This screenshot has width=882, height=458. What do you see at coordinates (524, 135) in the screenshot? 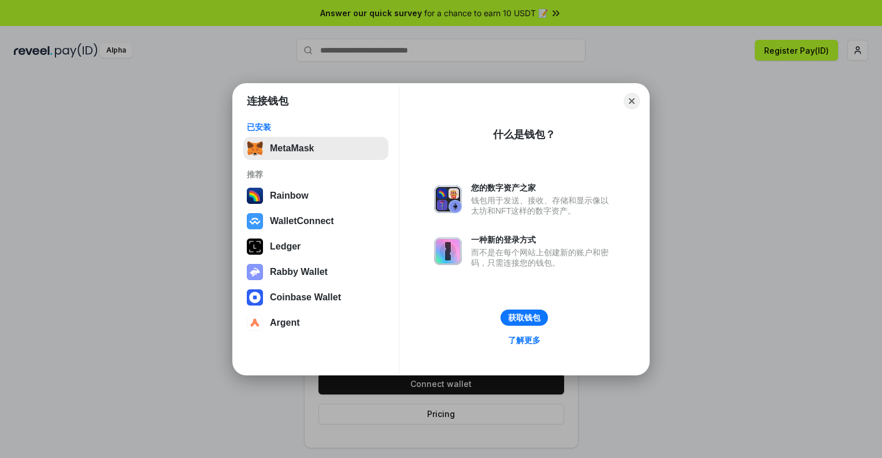
I see `div: 什么是钱包？` at bounding box center [524, 135].